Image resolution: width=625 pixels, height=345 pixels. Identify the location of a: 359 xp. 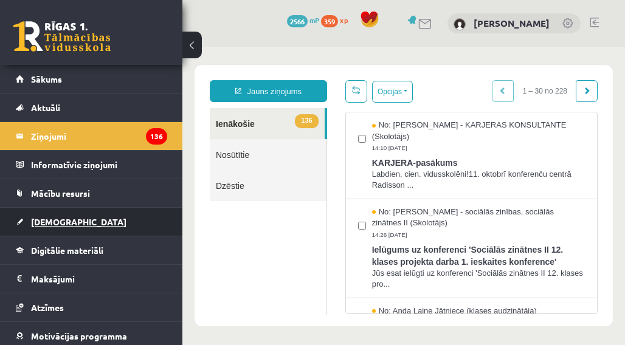
(337, 20).